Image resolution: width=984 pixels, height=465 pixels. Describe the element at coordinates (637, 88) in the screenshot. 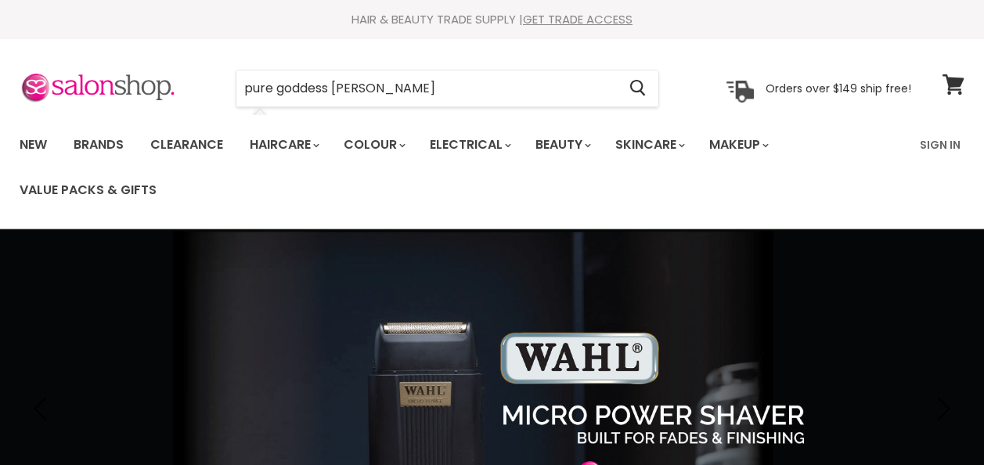

I see `button: Search` at that location.